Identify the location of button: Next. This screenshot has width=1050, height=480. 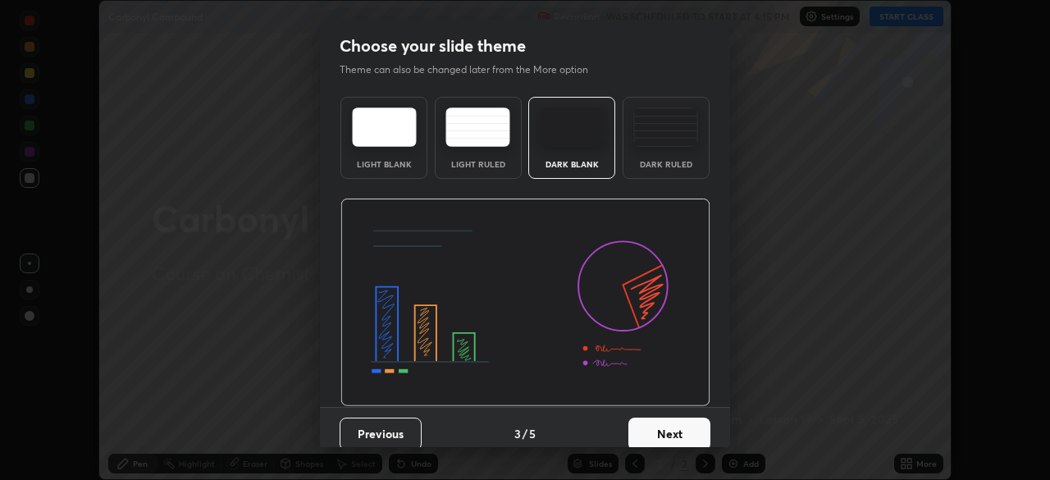
(669, 434).